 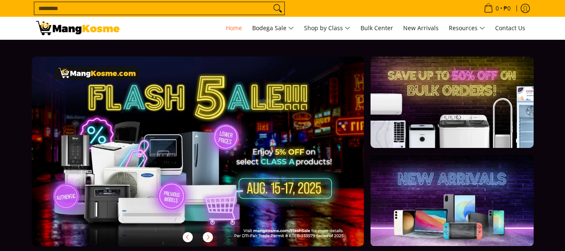 I want to click on img: Mang Kosme: Your Home Appliances Warehouse Sale Partner!, so click(x=78, y=28).